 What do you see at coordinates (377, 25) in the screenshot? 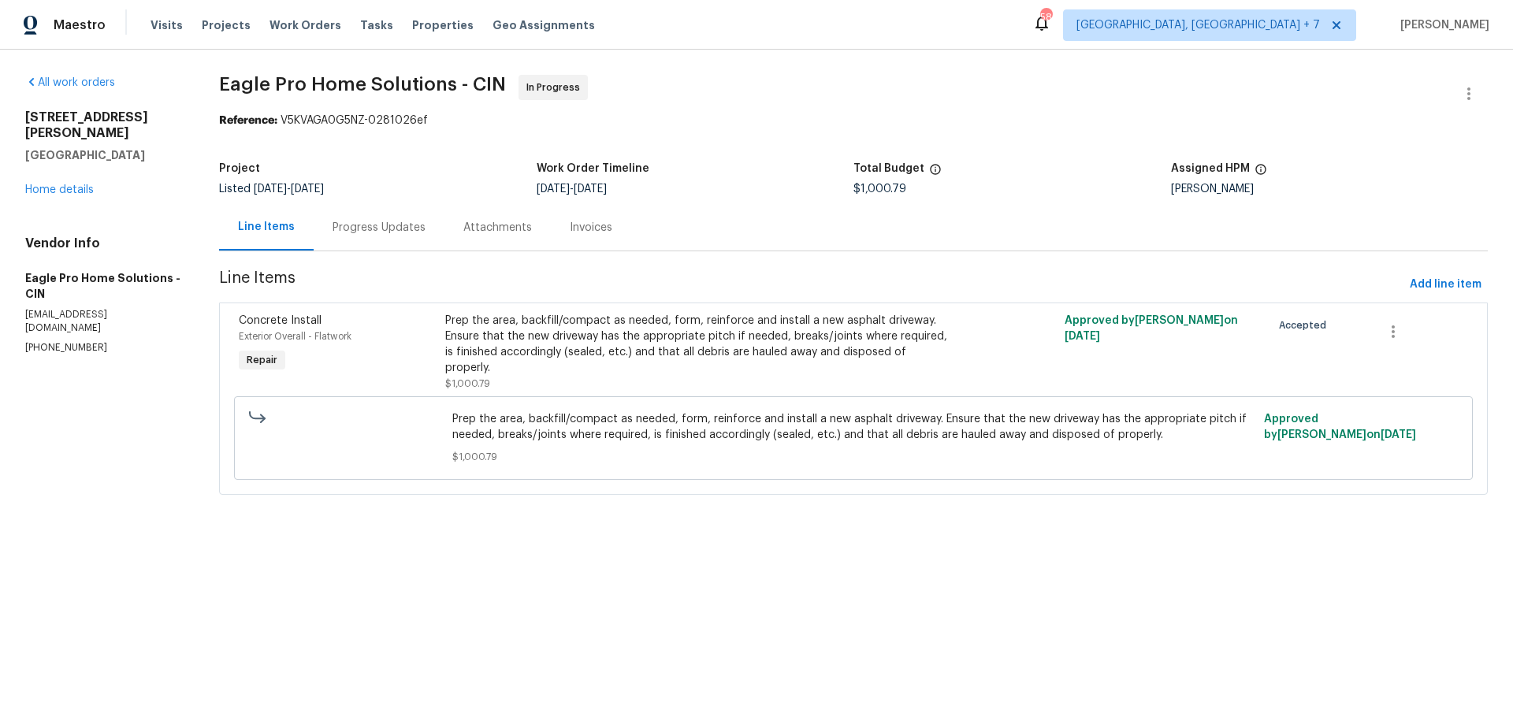
I see `span: Tasks` at bounding box center [377, 25].